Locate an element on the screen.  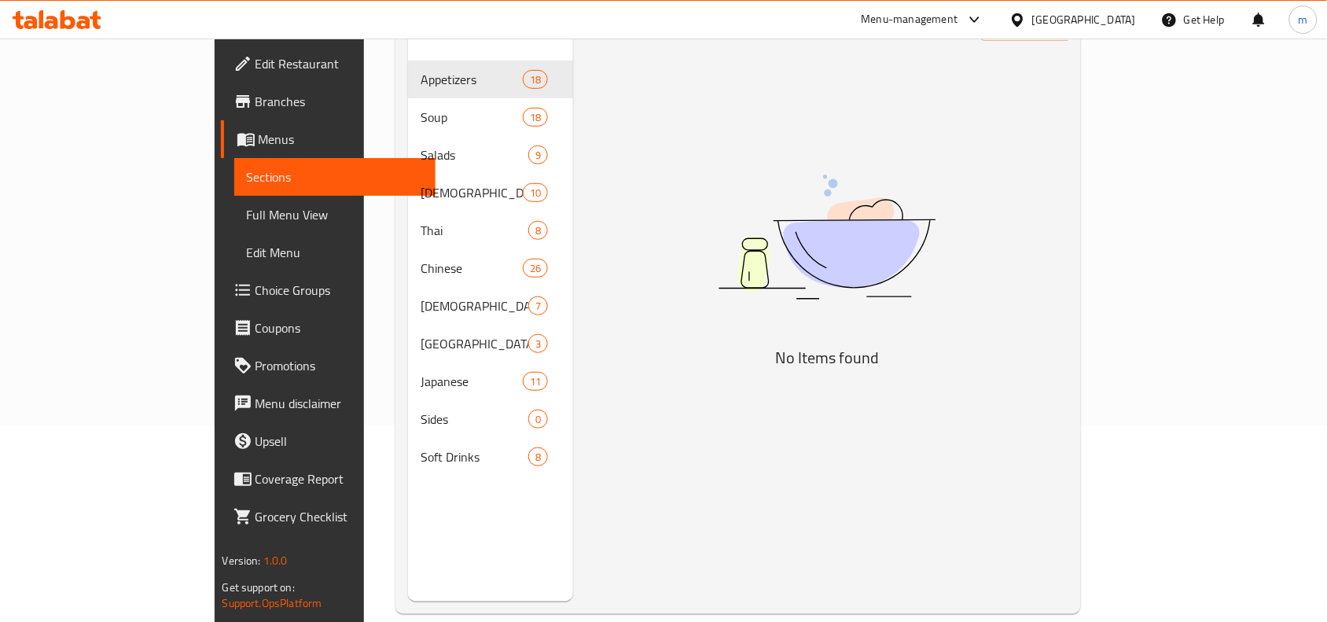
span: 10 is located at coordinates (536, 193).